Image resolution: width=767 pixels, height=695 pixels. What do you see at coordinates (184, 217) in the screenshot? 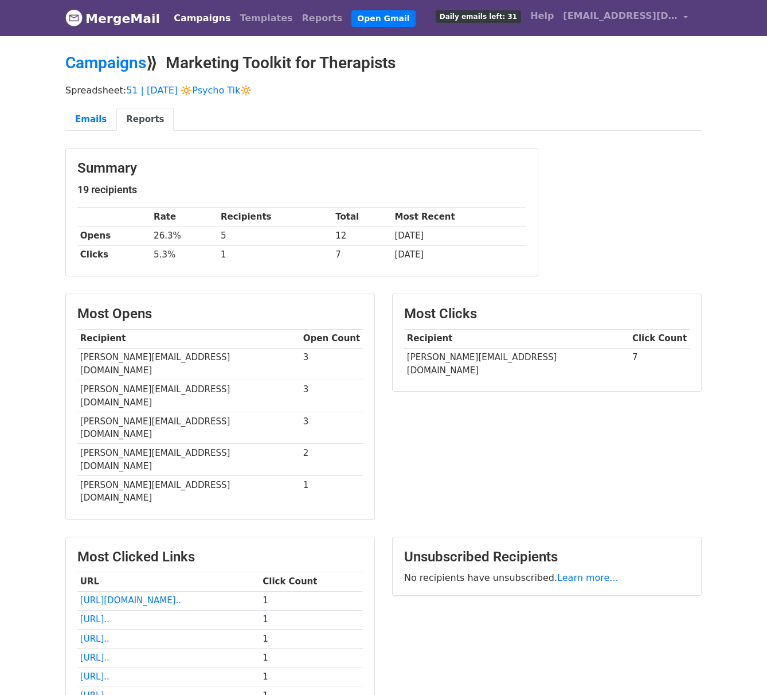
I see `th: Rate` at bounding box center [184, 217].